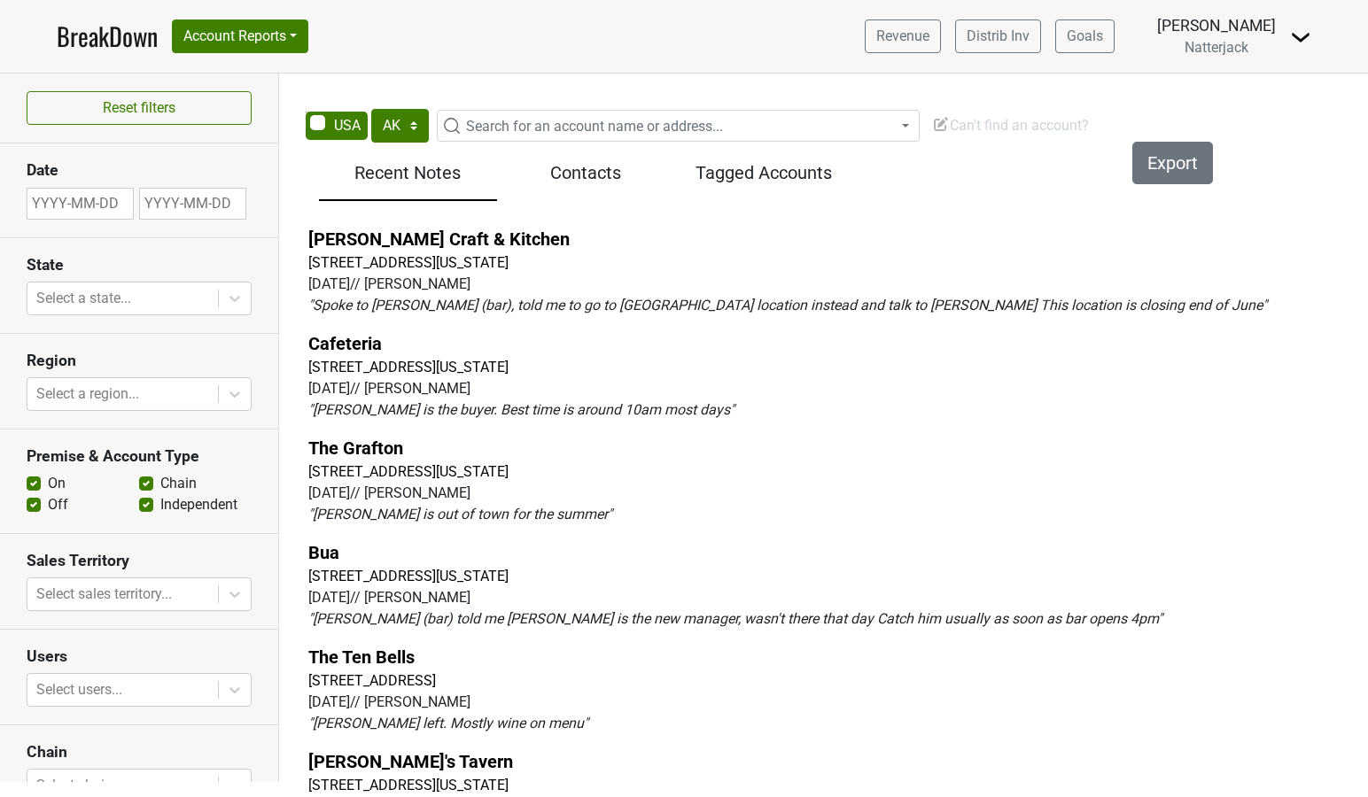 The width and height of the screenshot is (1368, 797). Describe the element at coordinates (1084, 36) in the screenshot. I see `a: Goals` at that location.